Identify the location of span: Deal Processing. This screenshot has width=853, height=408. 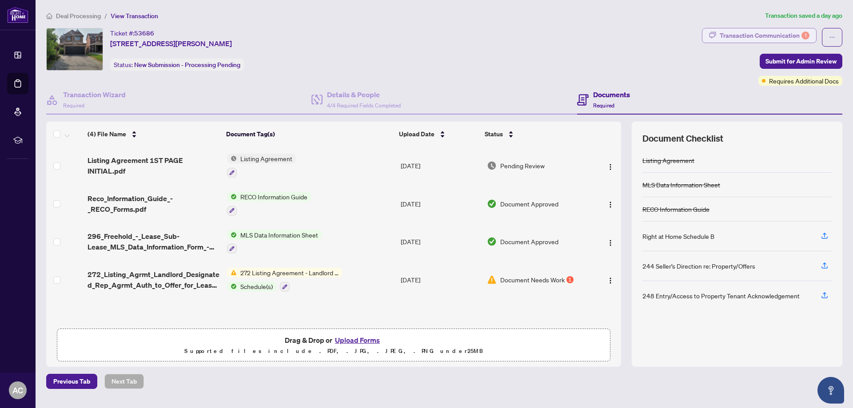
(78, 16).